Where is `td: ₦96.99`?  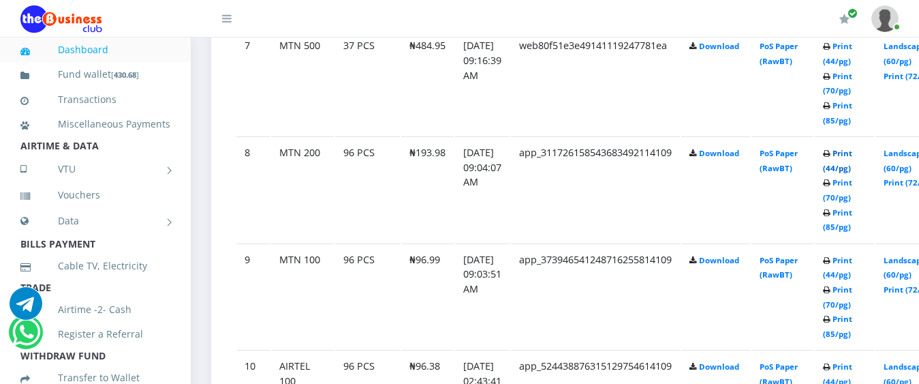 td: ₦96.99 is located at coordinates (427, 296).